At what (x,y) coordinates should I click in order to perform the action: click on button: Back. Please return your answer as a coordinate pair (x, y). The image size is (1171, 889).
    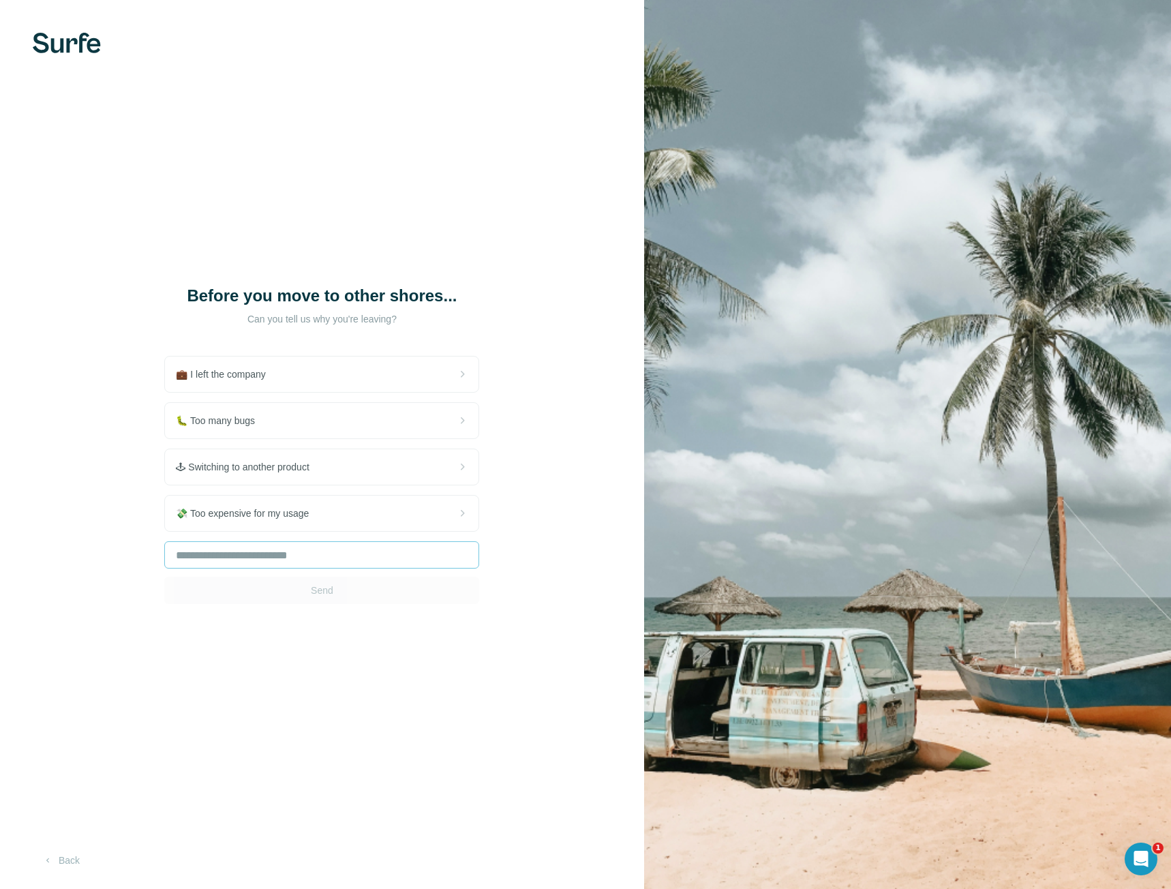
    Looking at the image, I should click on (61, 860).